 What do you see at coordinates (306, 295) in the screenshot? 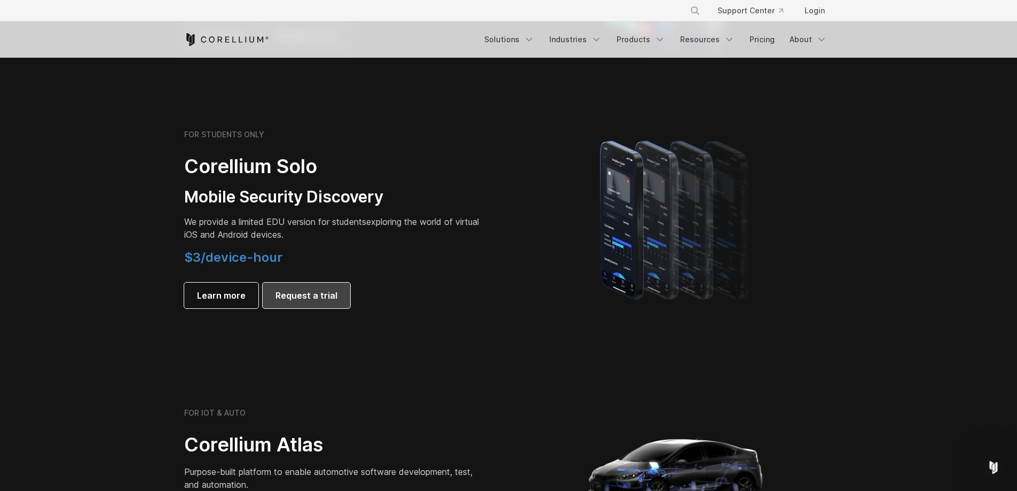
I see `span: Request a trial` at bounding box center [306, 295].